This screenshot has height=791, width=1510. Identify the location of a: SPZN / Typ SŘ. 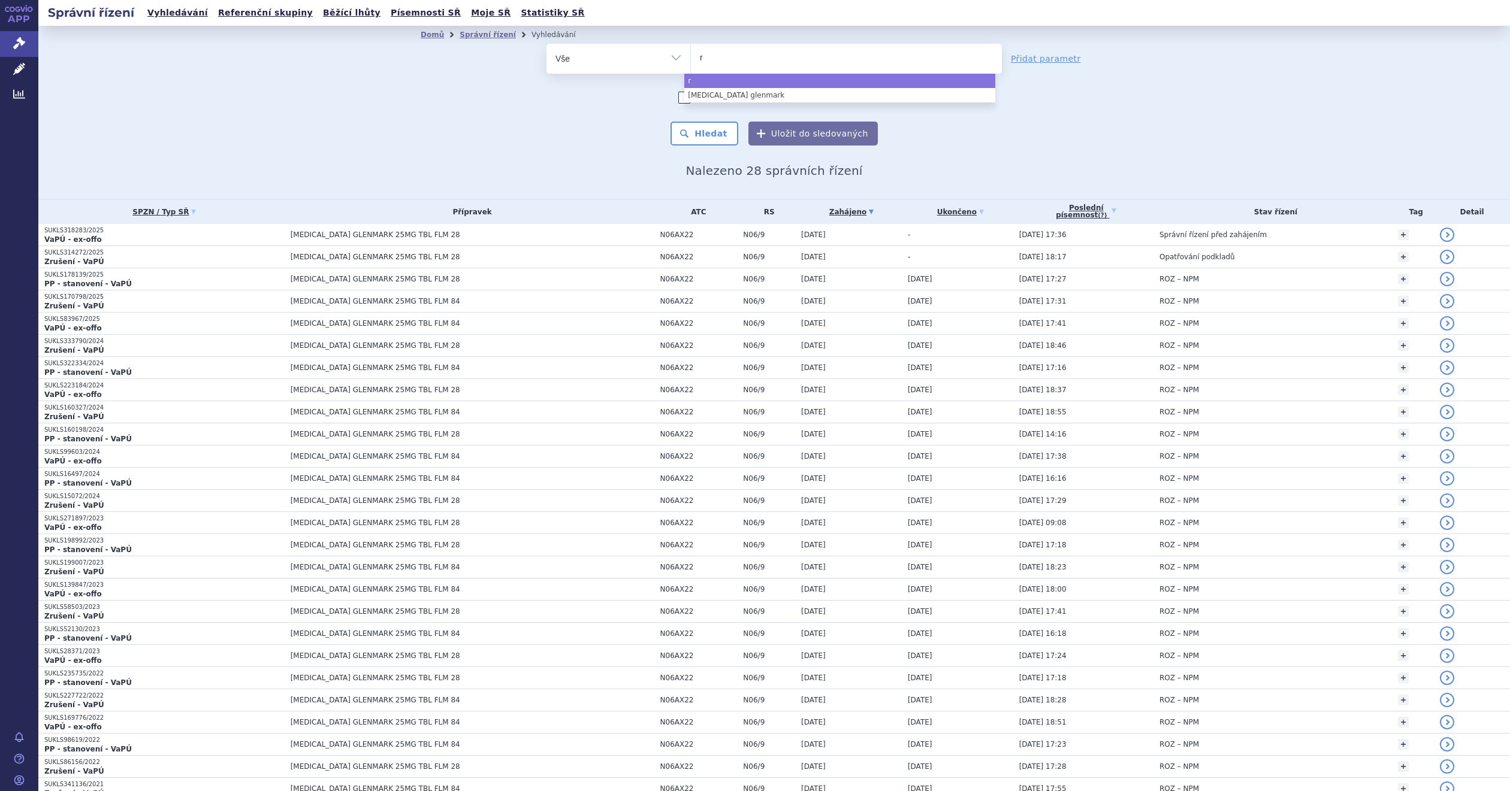
(164, 212).